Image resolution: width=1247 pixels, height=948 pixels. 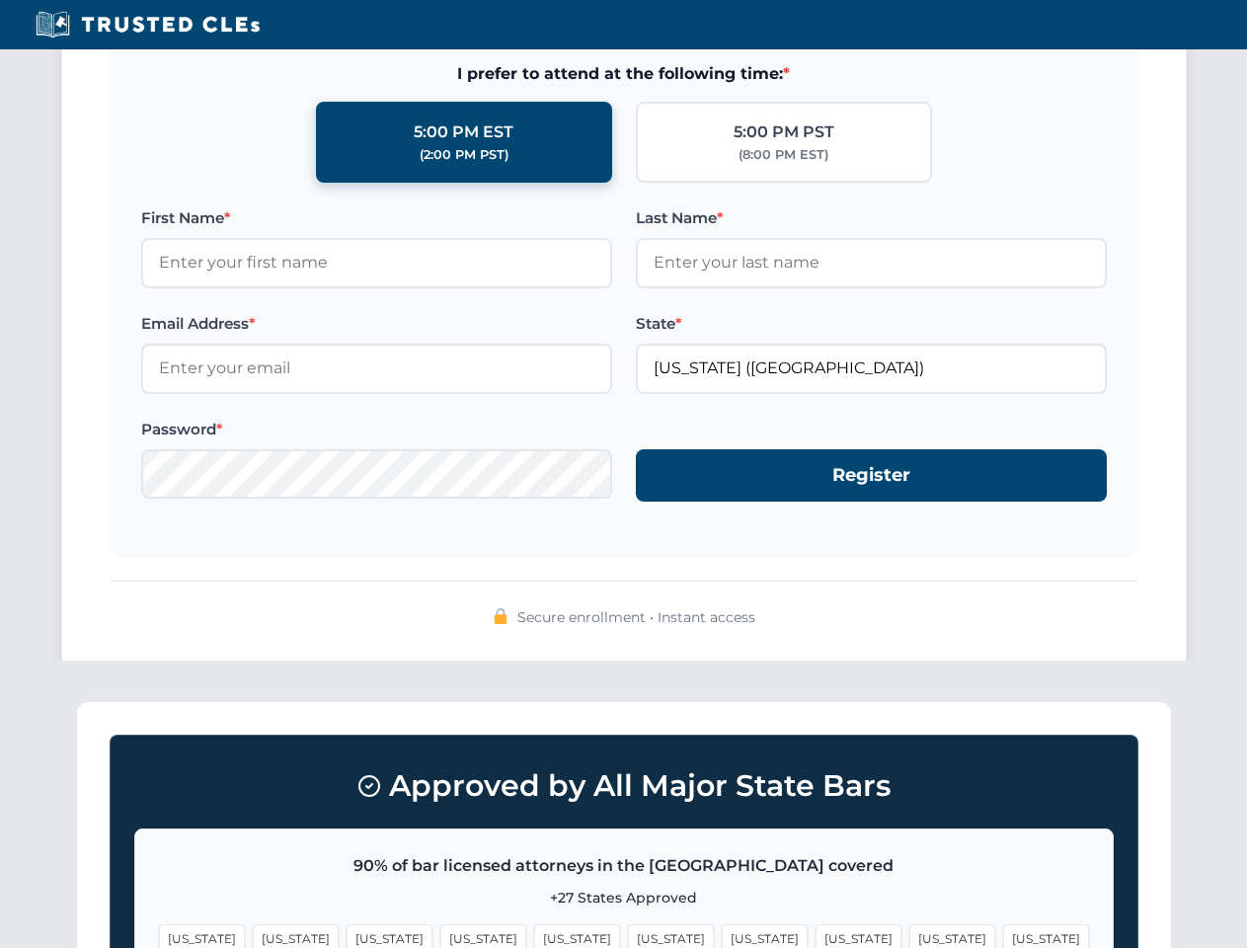 I want to click on div: (2:00 PM PST), so click(x=464, y=155).